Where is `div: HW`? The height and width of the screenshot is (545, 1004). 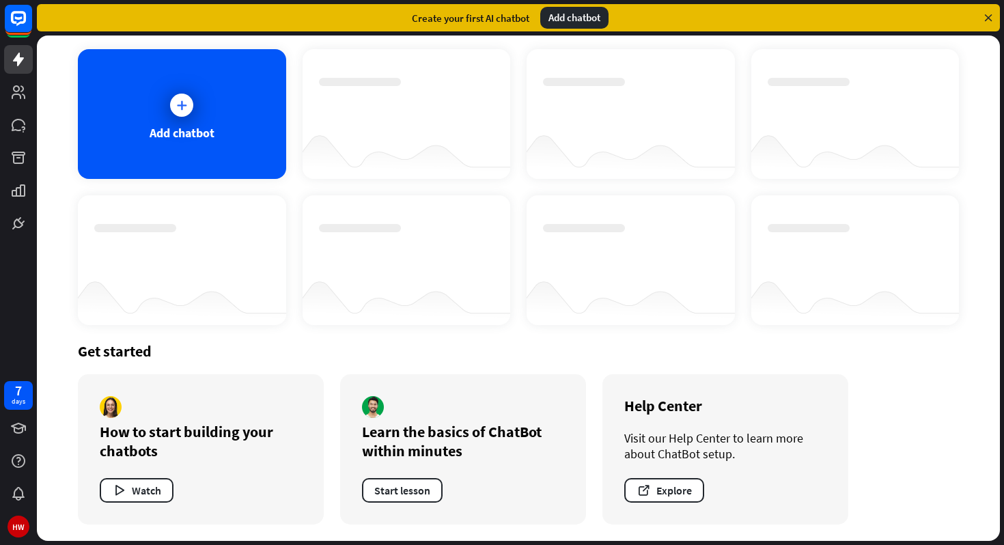
div: HW is located at coordinates (18, 527).